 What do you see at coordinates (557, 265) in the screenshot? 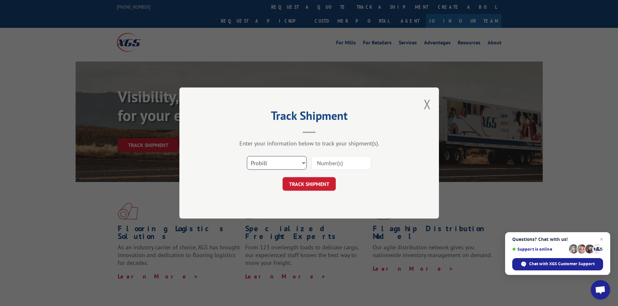
I see `div: Chat with XGS Customer Support` at bounding box center [557, 265].